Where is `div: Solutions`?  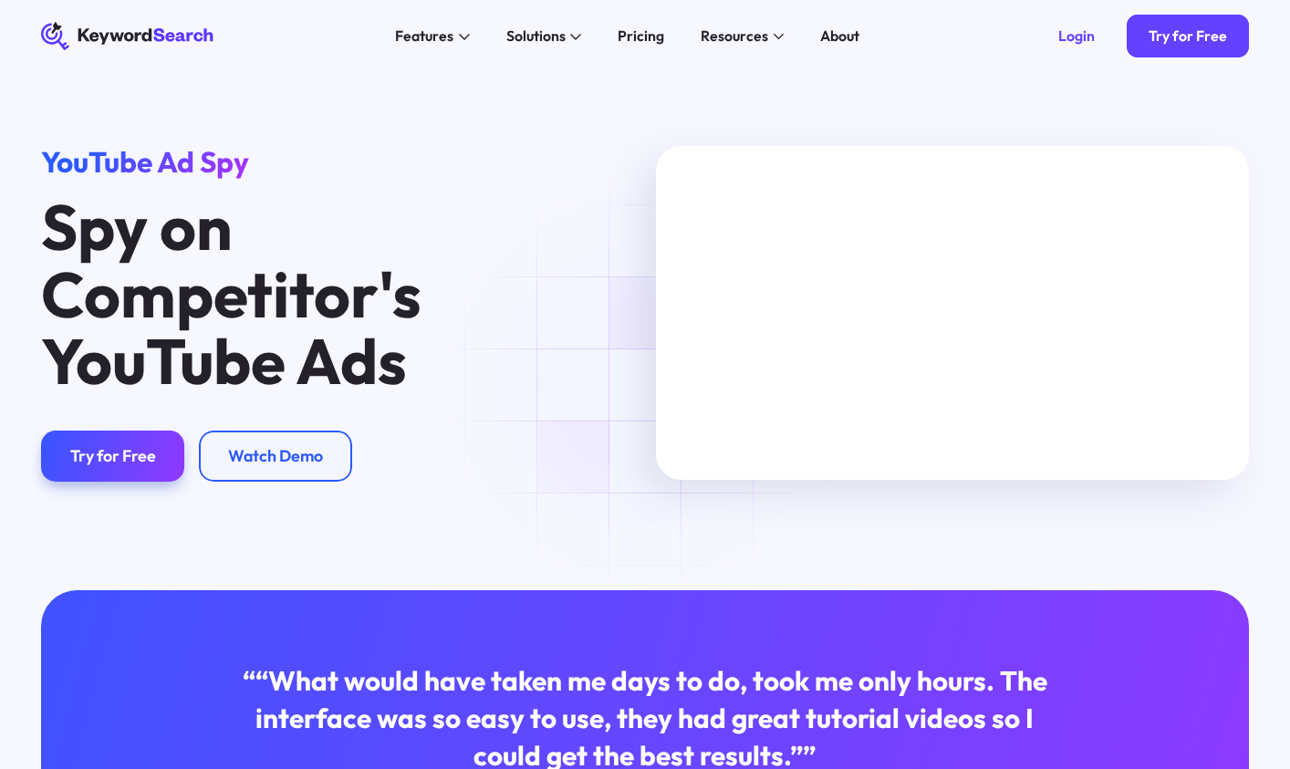 div: Solutions is located at coordinates (536, 36).